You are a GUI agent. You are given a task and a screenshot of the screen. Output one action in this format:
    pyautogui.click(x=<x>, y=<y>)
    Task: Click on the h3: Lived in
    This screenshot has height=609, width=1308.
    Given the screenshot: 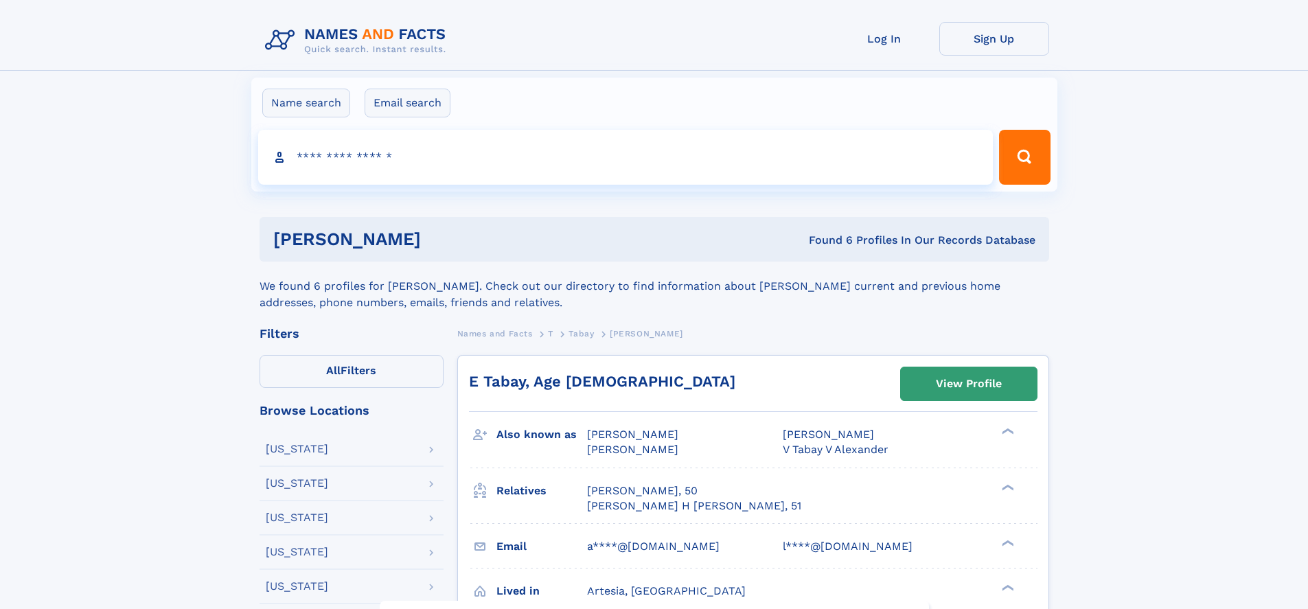 What is the action you would take?
    pyautogui.click(x=542, y=591)
    